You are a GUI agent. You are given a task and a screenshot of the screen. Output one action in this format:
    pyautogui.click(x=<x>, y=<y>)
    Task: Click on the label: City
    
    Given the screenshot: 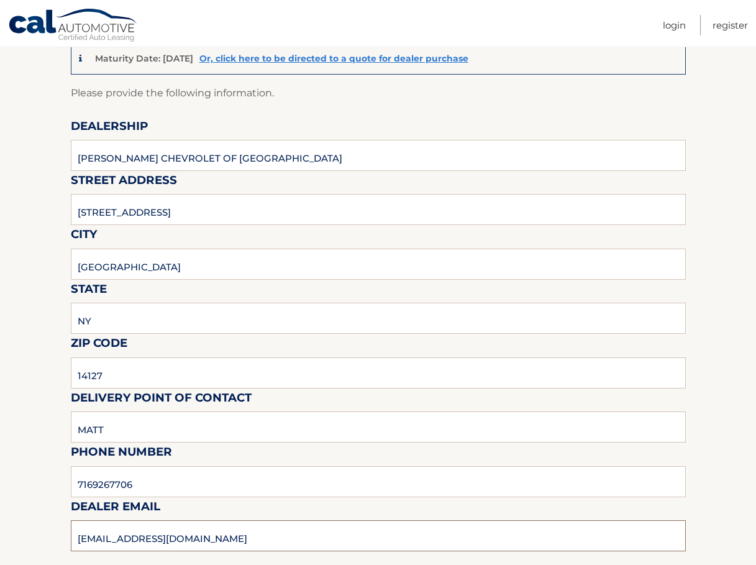 What is the action you would take?
    pyautogui.click(x=84, y=236)
    